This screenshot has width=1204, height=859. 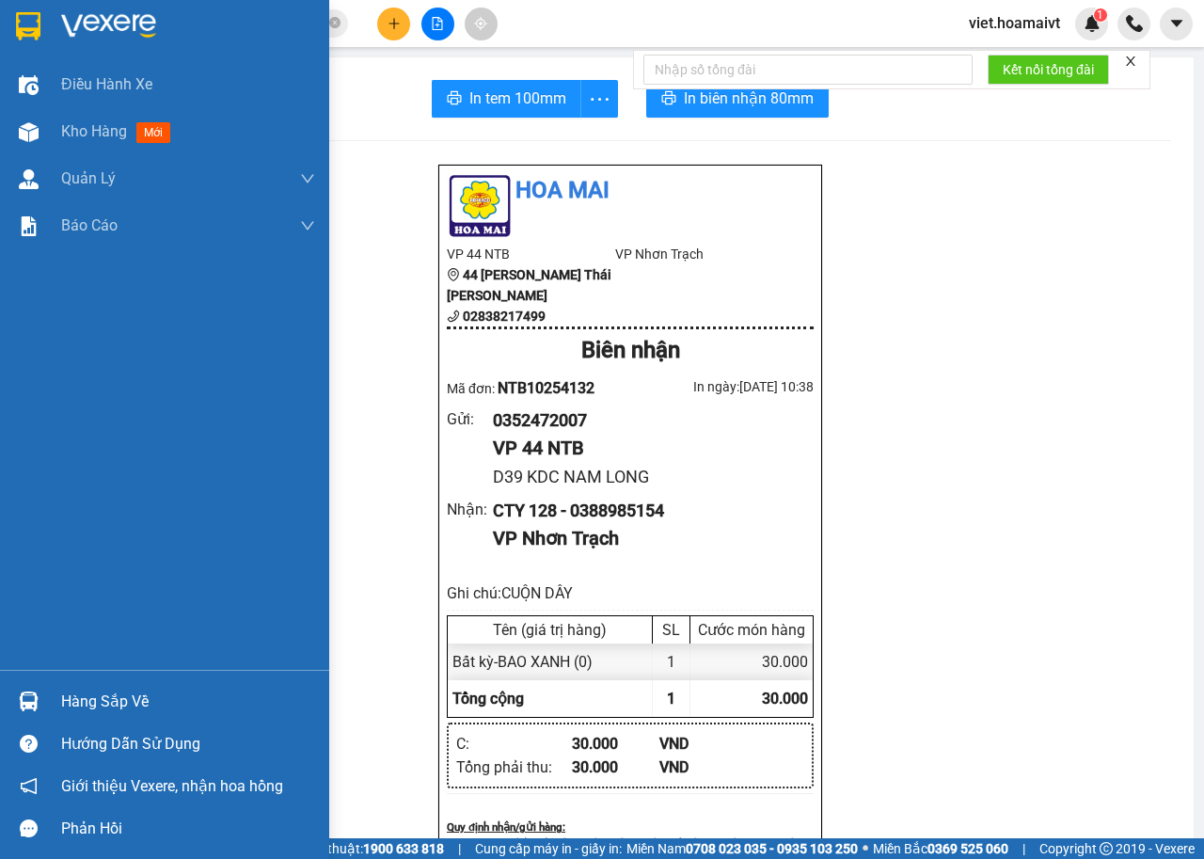 What do you see at coordinates (28, 226) in the screenshot?
I see `img: solution-icon` at bounding box center [28, 226].